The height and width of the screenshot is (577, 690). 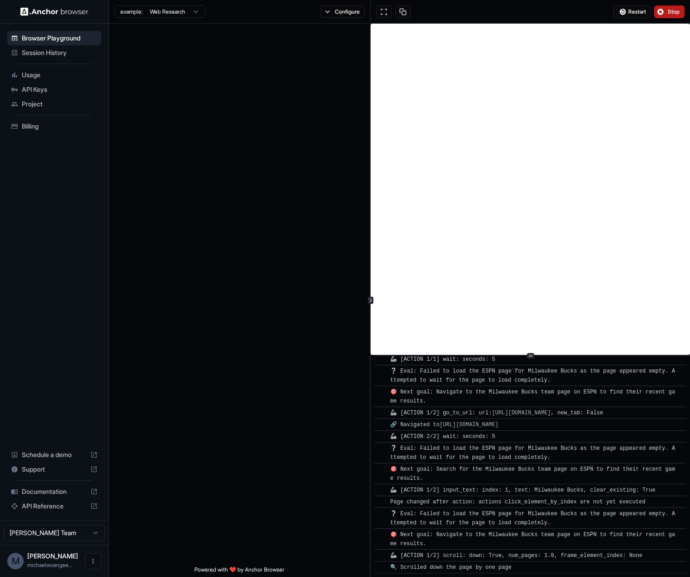 I want to click on button: Copy session ID, so click(x=403, y=12).